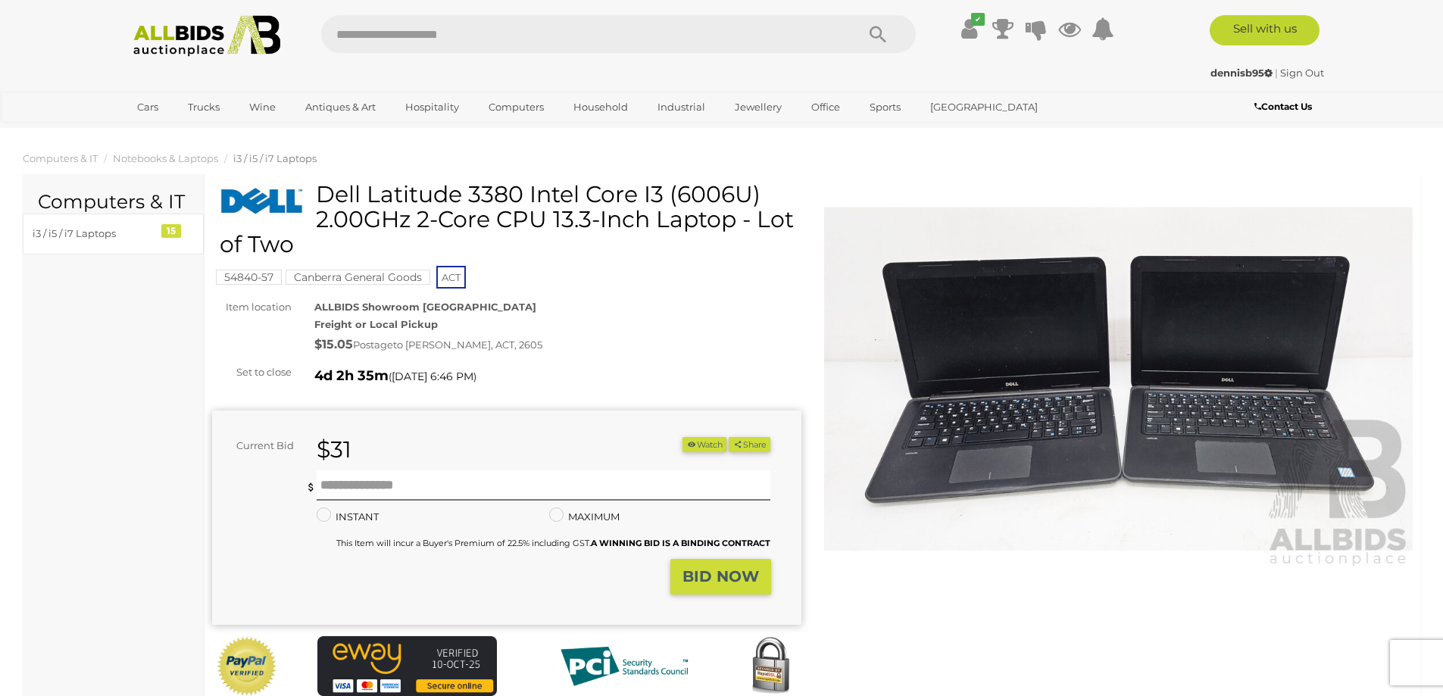 Image resolution: width=1443 pixels, height=696 pixels. Describe the element at coordinates (516, 107) in the screenshot. I see `a: Computers` at that location.